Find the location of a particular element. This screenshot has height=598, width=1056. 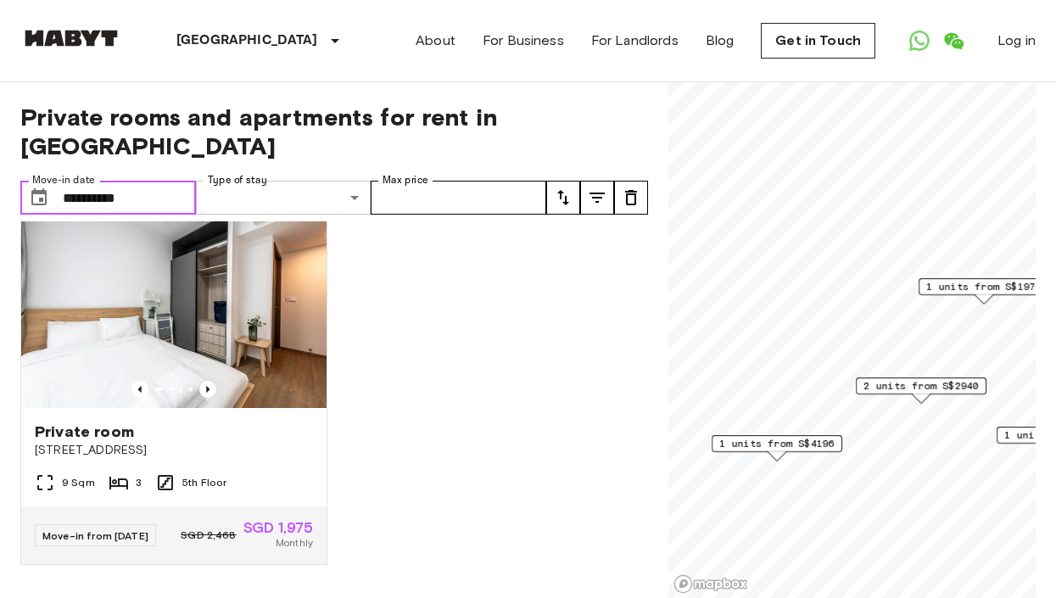

a: Mapbox logo is located at coordinates (710, 583).